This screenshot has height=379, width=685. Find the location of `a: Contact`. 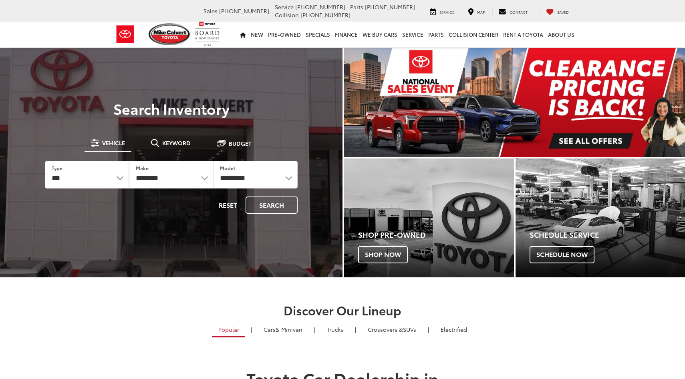

a: Contact is located at coordinates (513, 11).